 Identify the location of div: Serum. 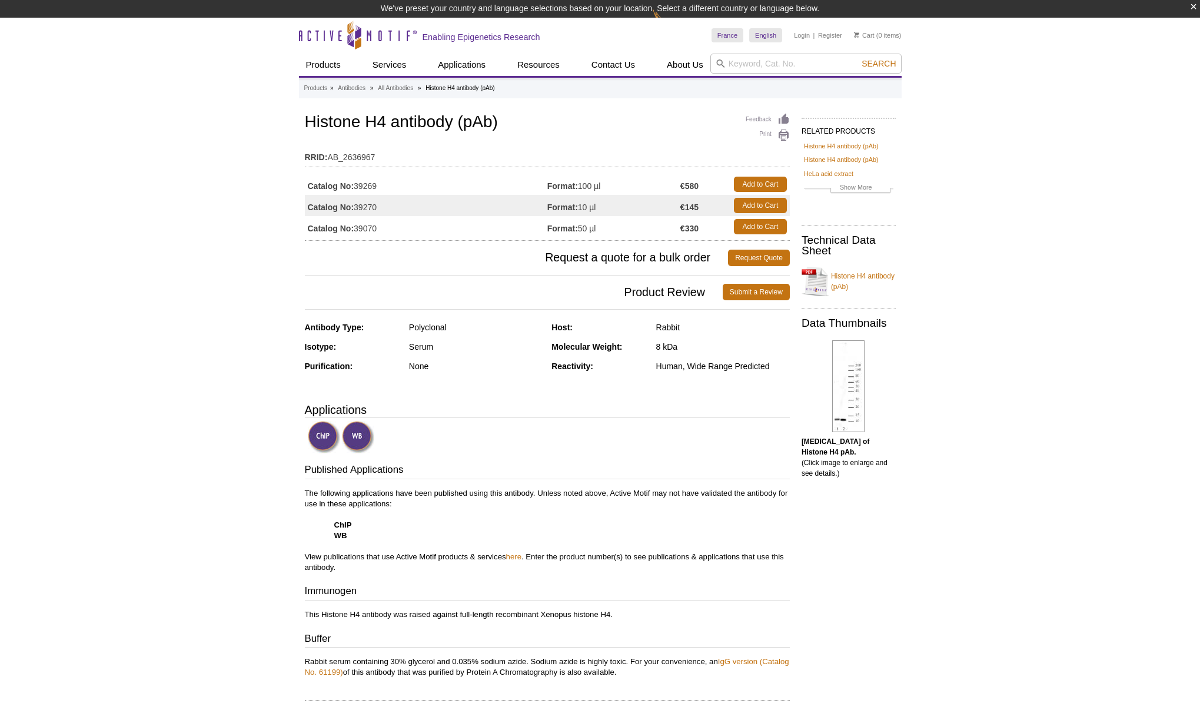
(476, 347).